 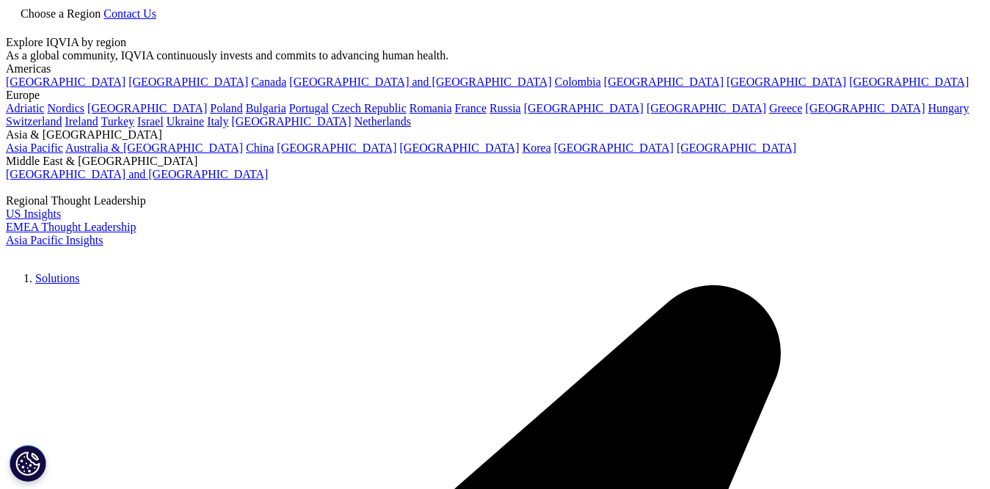 I want to click on a: Hungary, so click(x=948, y=108).